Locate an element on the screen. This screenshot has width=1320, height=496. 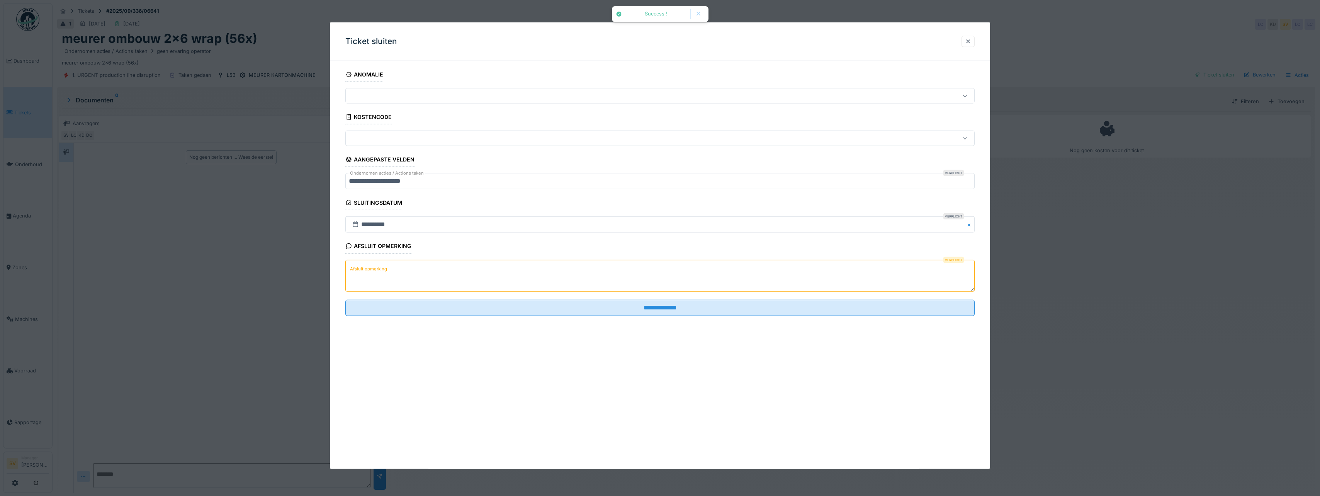
h3: Ticket sluiten is located at coordinates (371, 41).